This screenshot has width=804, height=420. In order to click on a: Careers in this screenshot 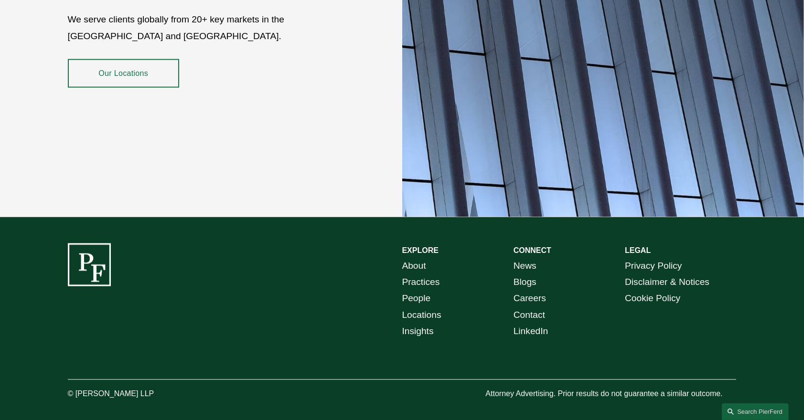, I will do `click(530, 299)`.